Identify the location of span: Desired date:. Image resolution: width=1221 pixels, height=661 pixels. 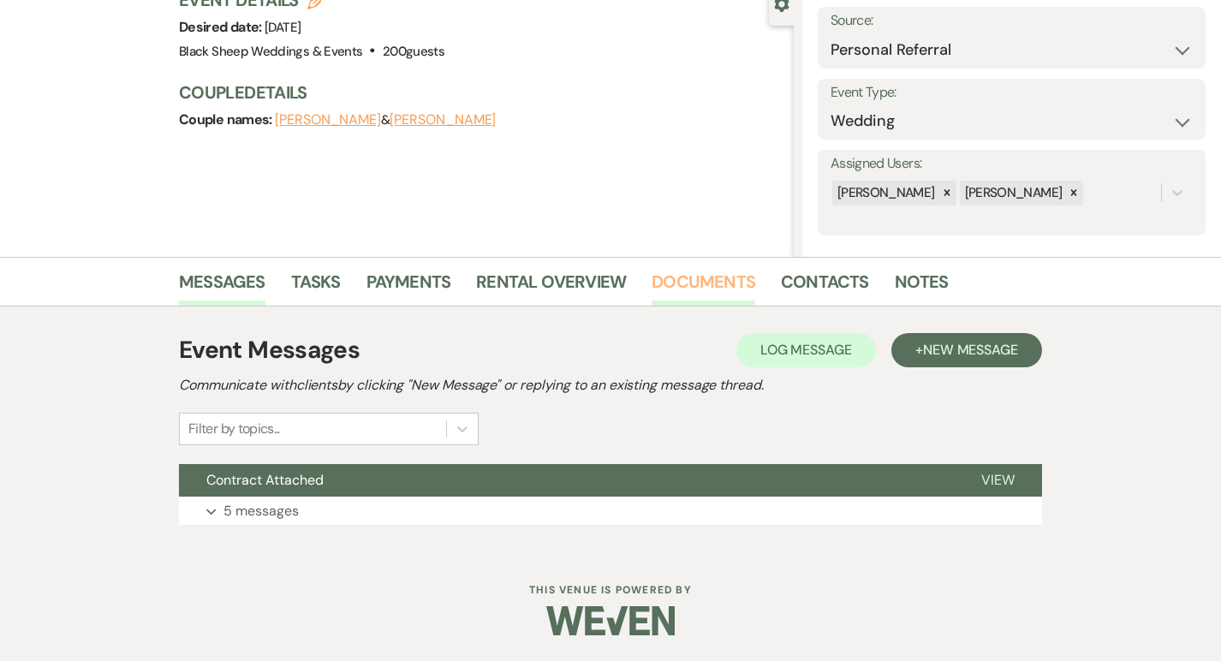
(222, 27).